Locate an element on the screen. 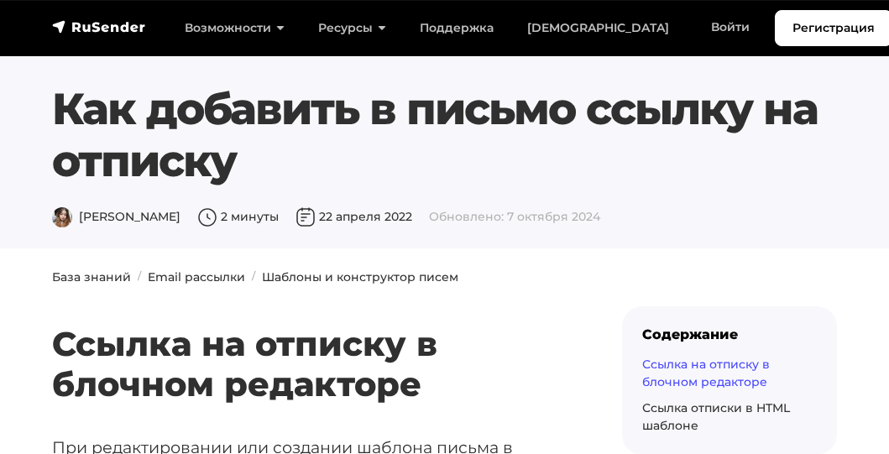 This screenshot has height=454, width=889. a: Возможности is located at coordinates (234, 28).